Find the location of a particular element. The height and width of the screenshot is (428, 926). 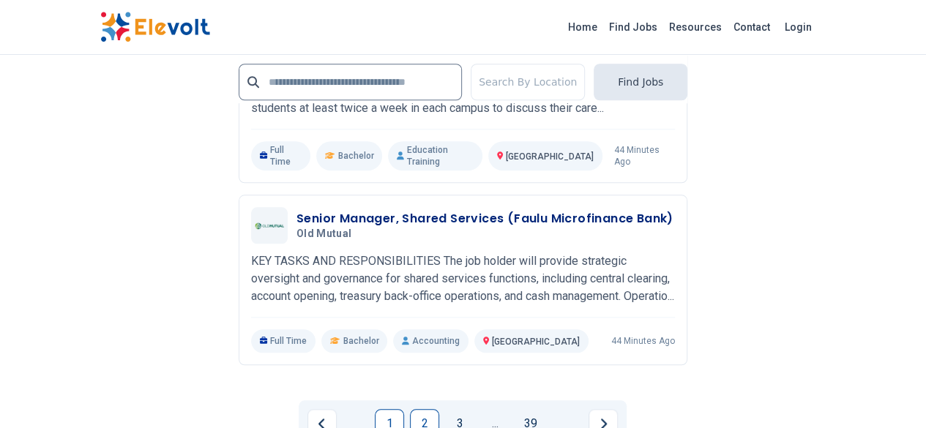

p: Accounting is located at coordinates (431, 341).